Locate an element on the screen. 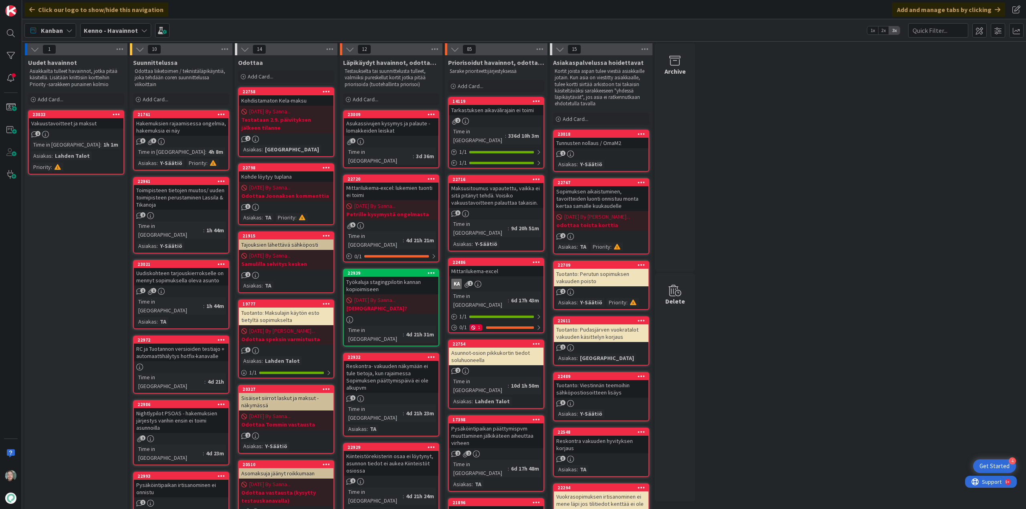  div: 10d 1h 50m is located at coordinates (525, 386).